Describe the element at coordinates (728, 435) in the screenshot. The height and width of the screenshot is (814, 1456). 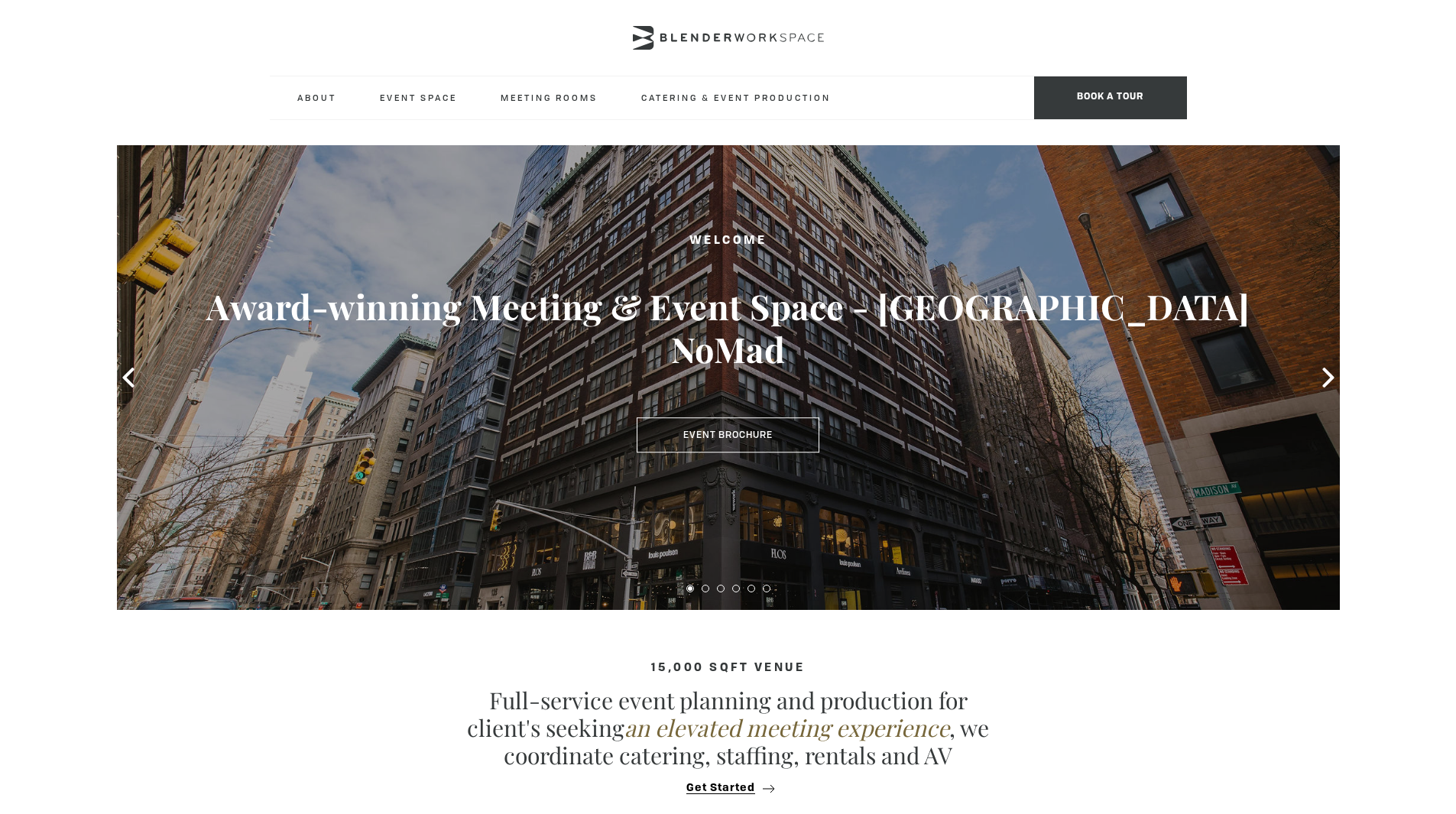
I see `a: Event Brochure` at that location.